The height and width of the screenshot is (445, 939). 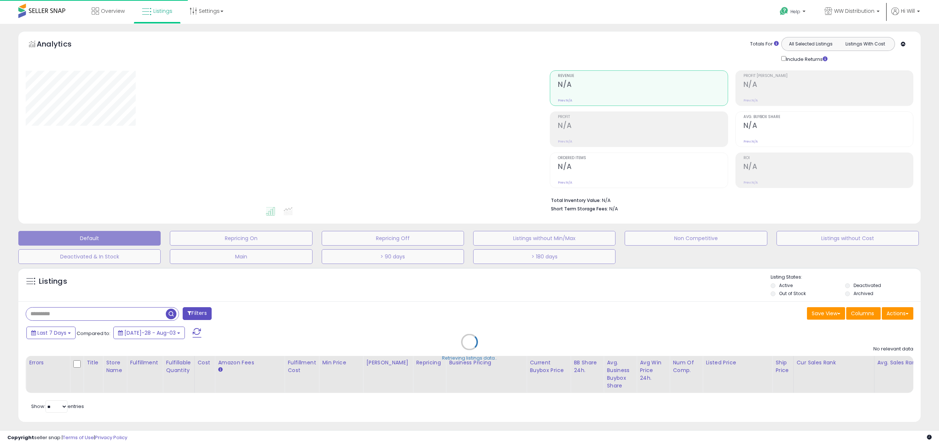 What do you see at coordinates (21, 437) in the screenshot?
I see `strong: Copyright` at bounding box center [21, 437].